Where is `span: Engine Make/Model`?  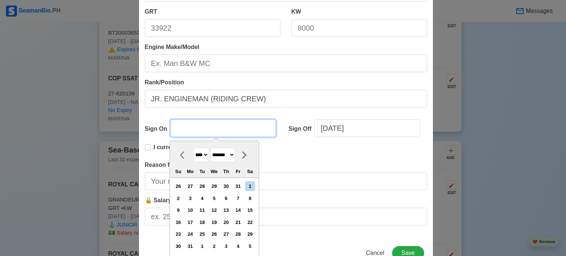
span: Engine Make/Model is located at coordinates (172, 47).